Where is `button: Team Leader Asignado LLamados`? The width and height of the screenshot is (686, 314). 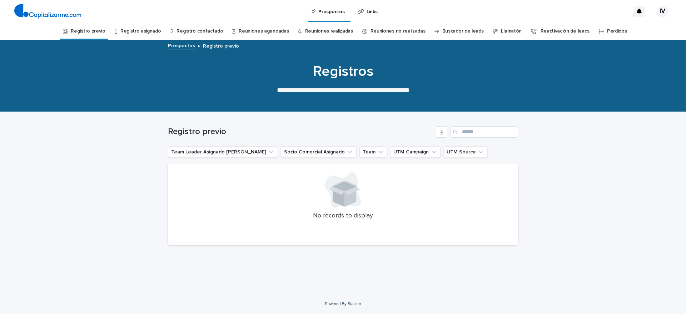 button: Team Leader Asignado LLamados is located at coordinates (223, 152).